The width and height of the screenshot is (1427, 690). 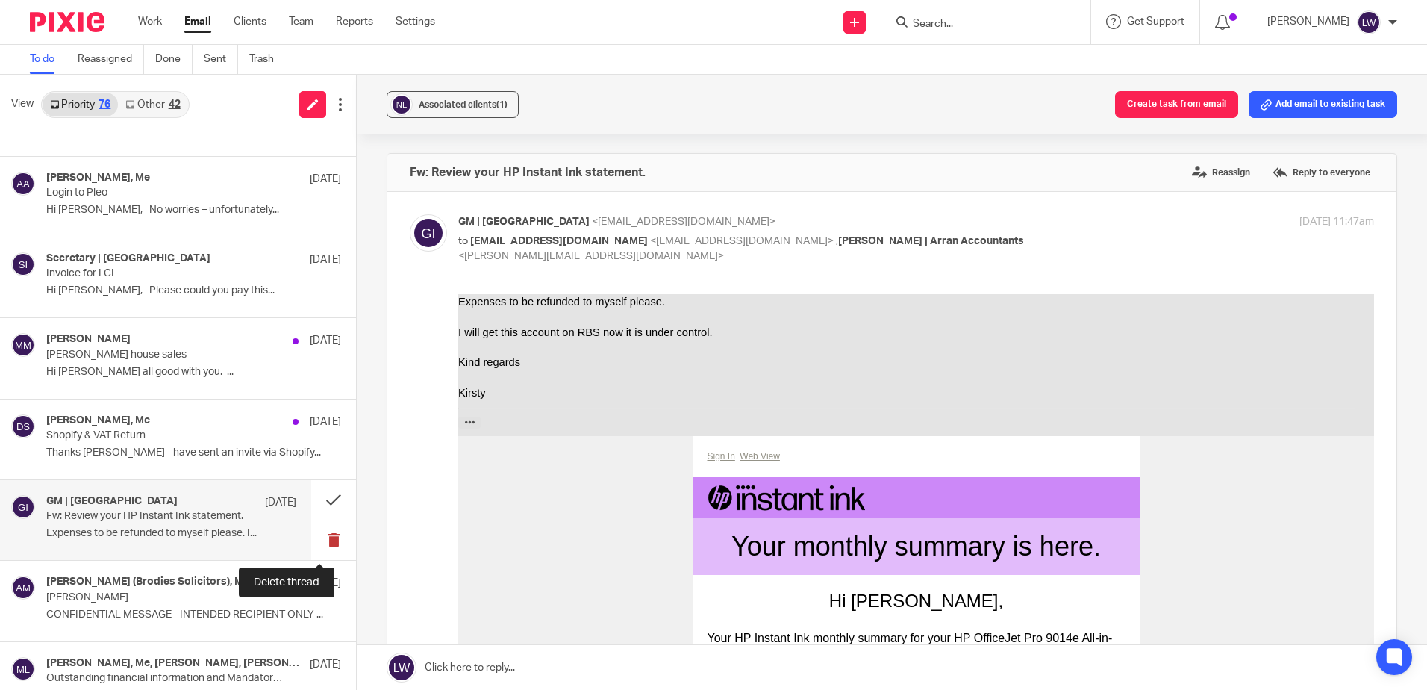 What do you see at coordinates (382, 422) in the screenshot?
I see `span: Pages printed: 507` at bounding box center [382, 422].